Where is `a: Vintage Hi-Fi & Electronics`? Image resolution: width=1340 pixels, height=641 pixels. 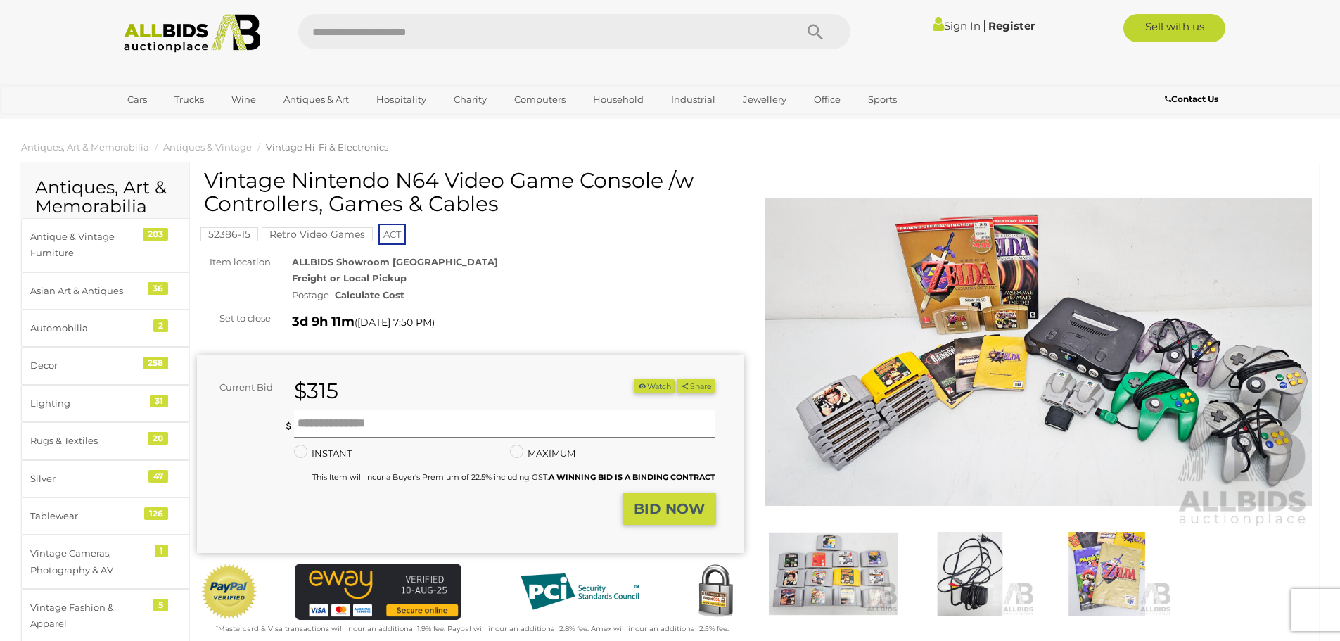 a: Vintage Hi-Fi & Electronics is located at coordinates (327, 147).